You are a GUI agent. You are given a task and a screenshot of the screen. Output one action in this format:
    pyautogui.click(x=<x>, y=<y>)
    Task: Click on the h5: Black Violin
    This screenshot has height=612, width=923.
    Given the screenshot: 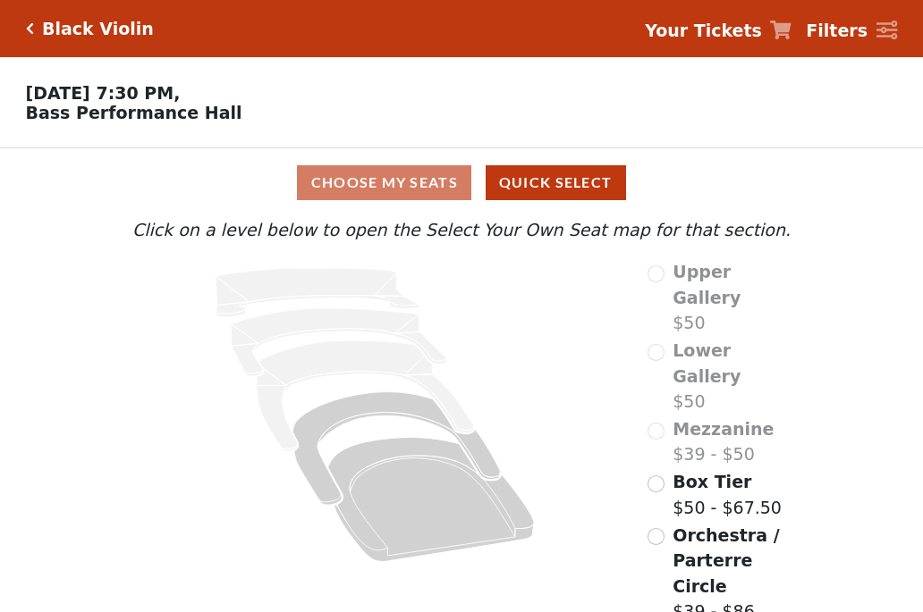 What is the action you would take?
    pyautogui.click(x=97, y=29)
    